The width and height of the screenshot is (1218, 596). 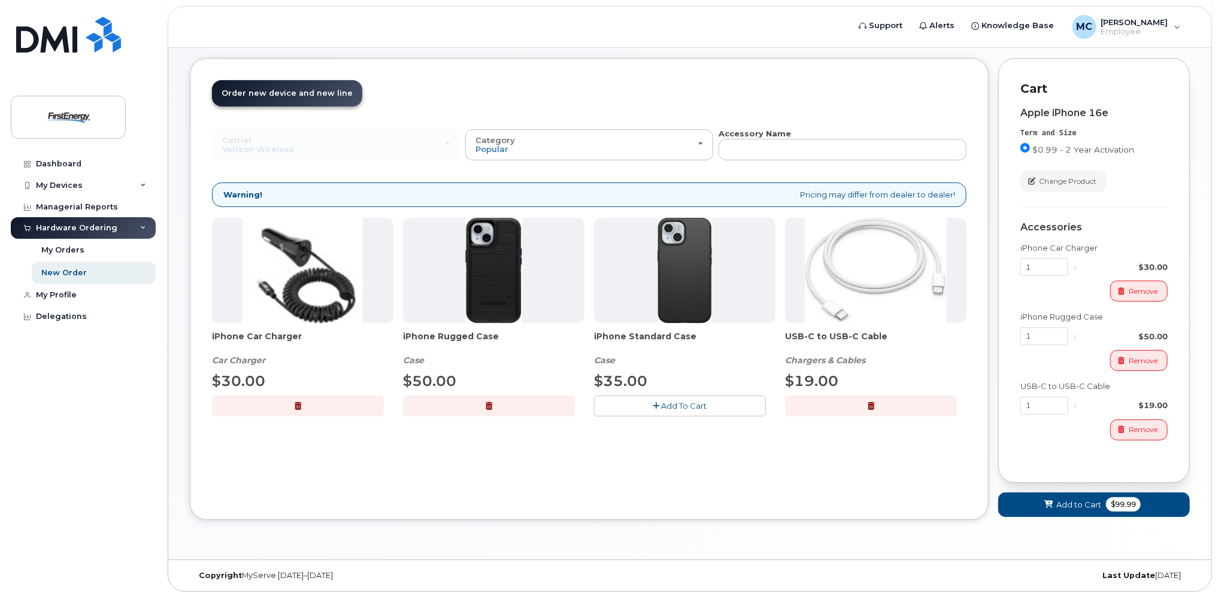 I want to click on div: iPhone Standard Case, so click(x=684, y=348).